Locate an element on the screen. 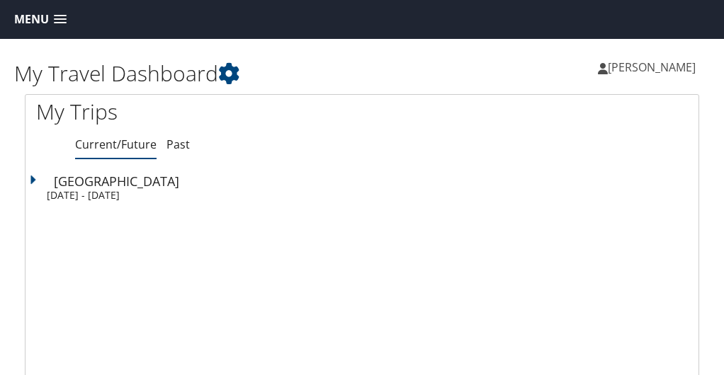 Image resolution: width=724 pixels, height=375 pixels. span: Menu is located at coordinates (31, 19).